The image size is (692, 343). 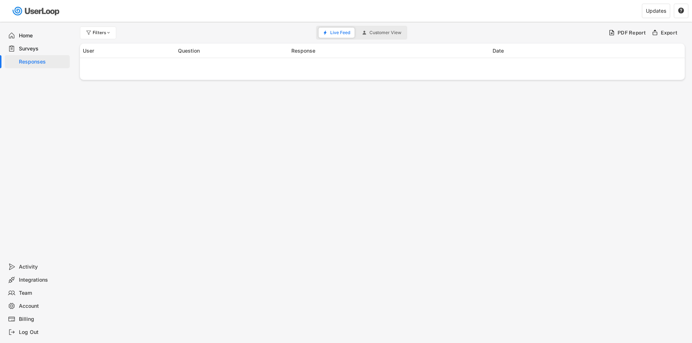 What do you see at coordinates (43, 293) in the screenshot?
I see `div: Team` at bounding box center [43, 293].